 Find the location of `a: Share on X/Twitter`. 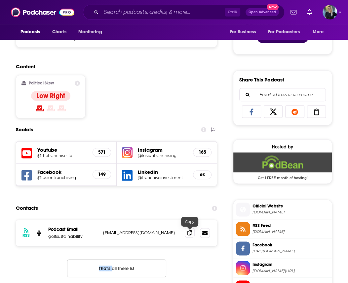

a: Share on X/Twitter is located at coordinates (273, 112).